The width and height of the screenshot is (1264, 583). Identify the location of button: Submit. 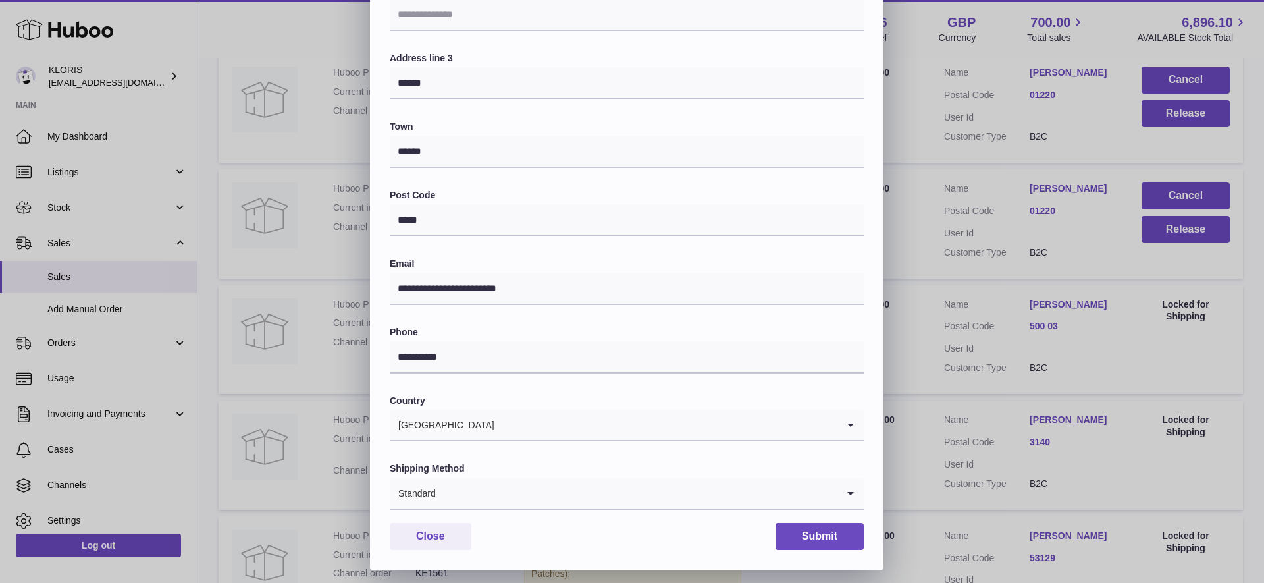
(820, 536).